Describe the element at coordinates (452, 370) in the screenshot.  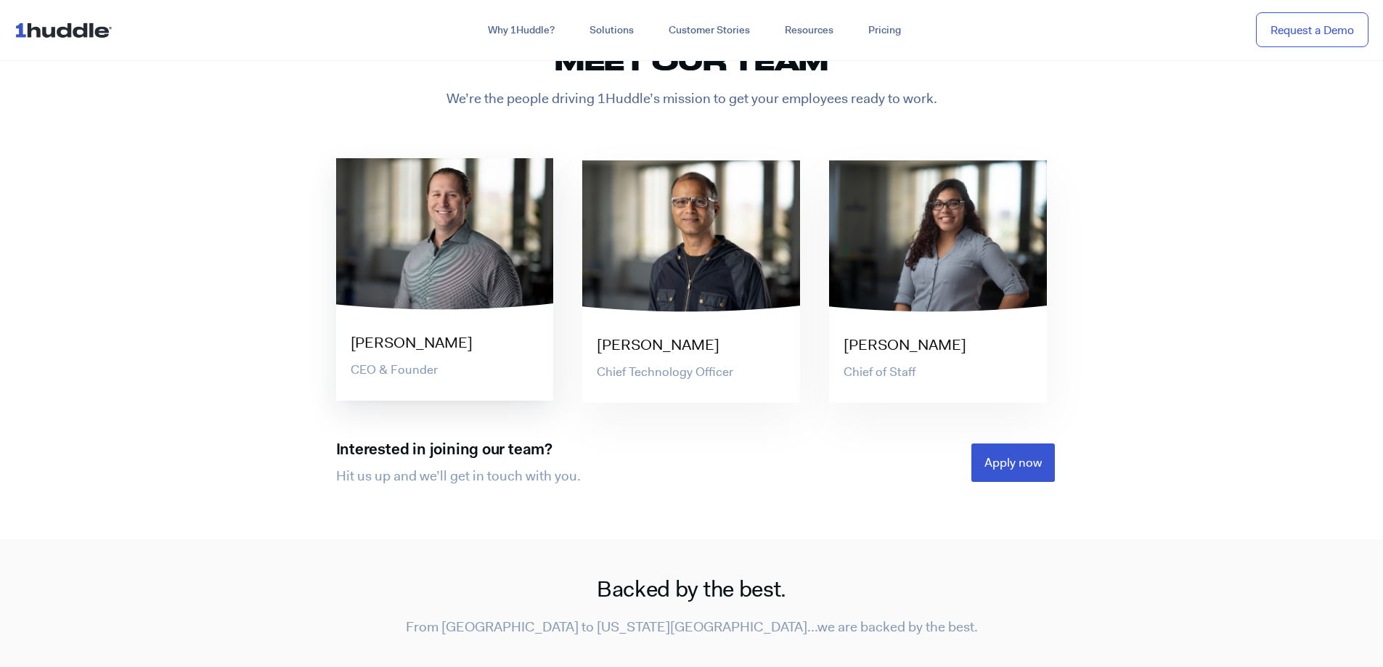
I see `p: CEO & Founder` at that location.